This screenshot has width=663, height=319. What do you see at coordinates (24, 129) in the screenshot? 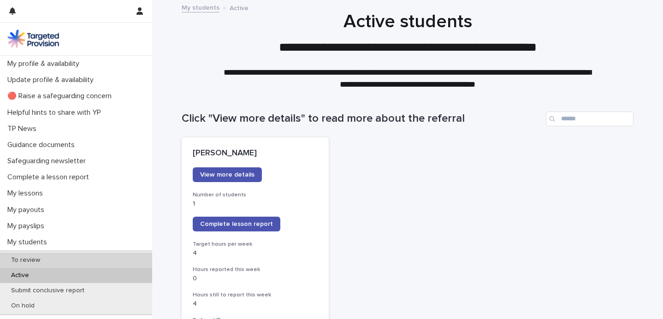
I see `p: TP News` at bounding box center [24, 129].